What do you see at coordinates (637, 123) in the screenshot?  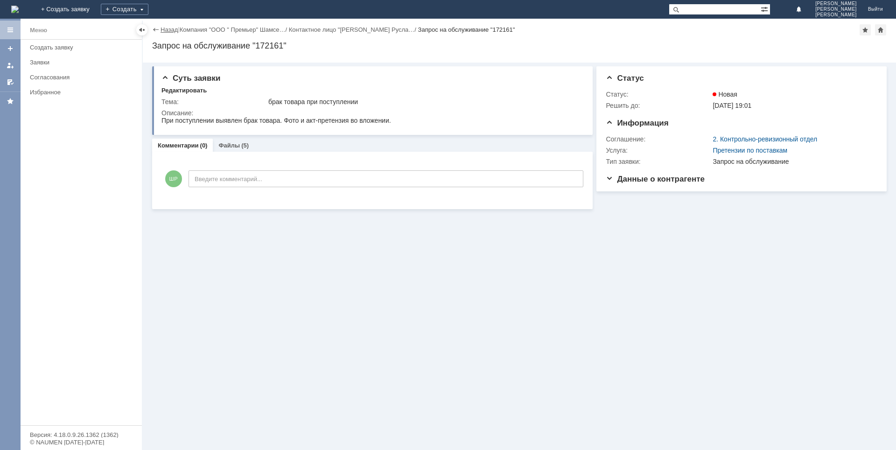 I see `span: Информация` at bounding box center [637, 123].